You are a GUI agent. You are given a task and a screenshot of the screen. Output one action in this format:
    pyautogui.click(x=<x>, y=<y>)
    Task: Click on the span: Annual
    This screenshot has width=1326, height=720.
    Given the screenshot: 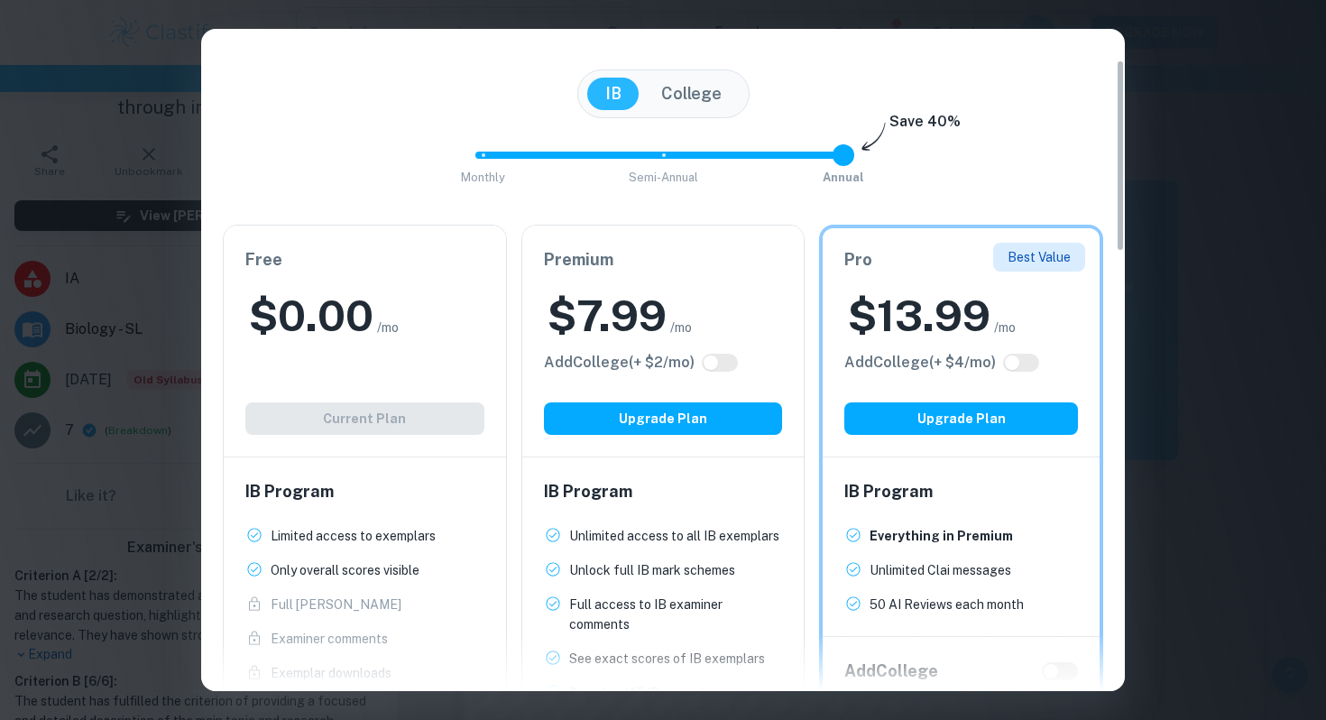 What is the action you would take?
    pyautogui.click(x=843, y=177)
    